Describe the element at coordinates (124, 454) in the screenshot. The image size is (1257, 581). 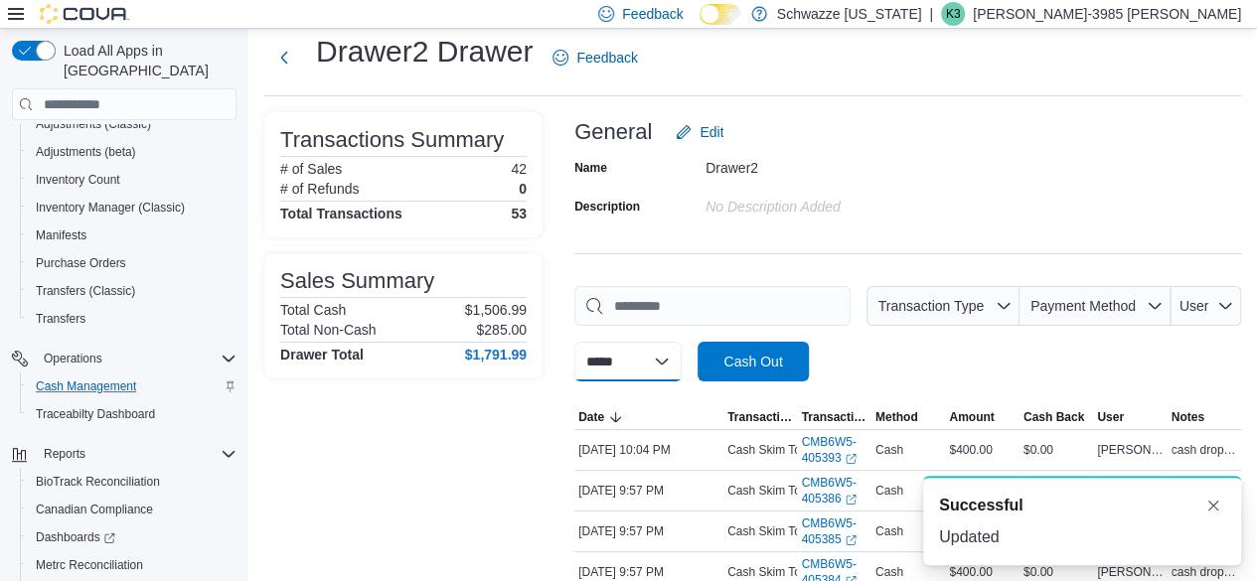
I see `button: Reports` at that location.